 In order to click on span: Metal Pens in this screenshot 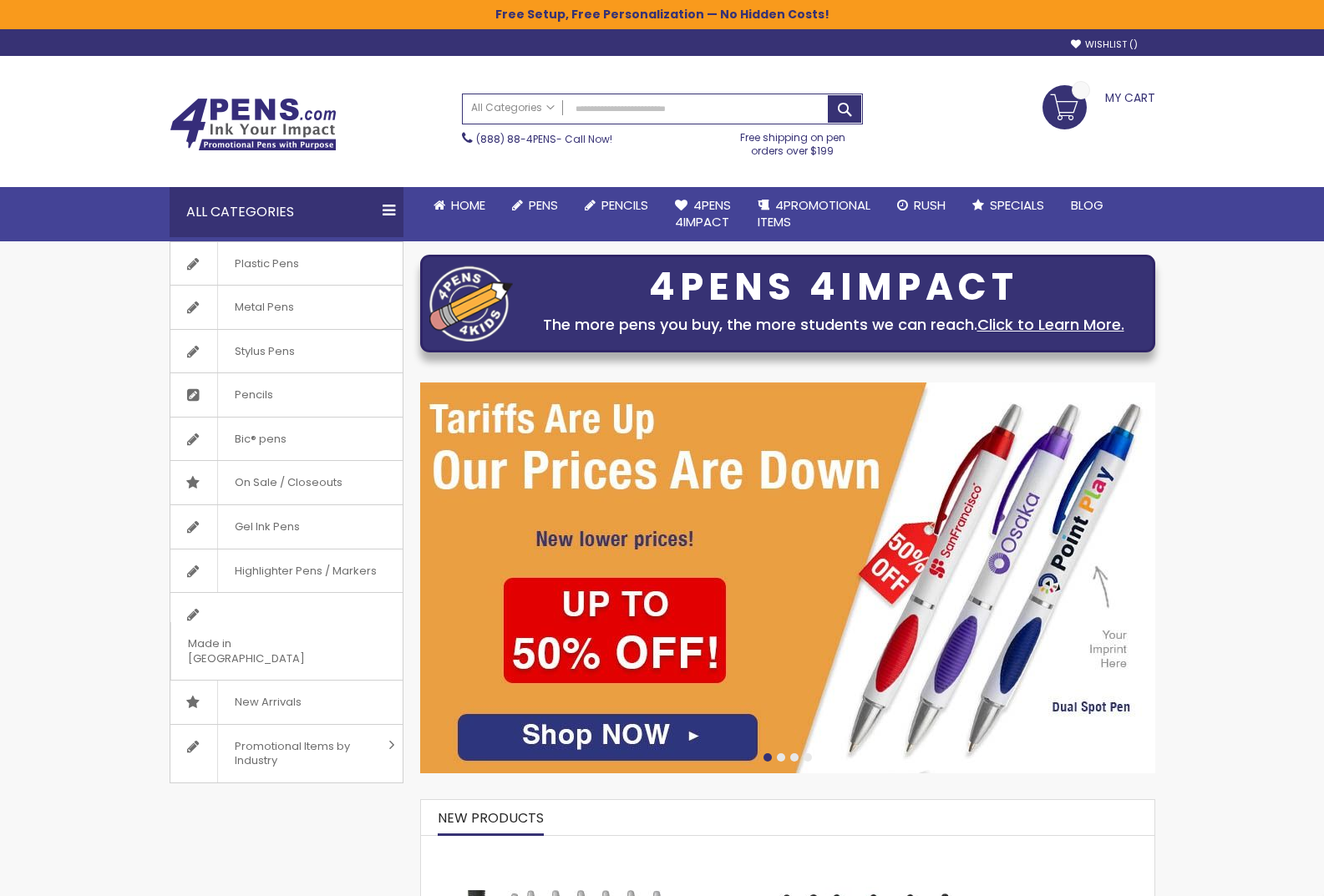, I will do `click(264, 307)`.